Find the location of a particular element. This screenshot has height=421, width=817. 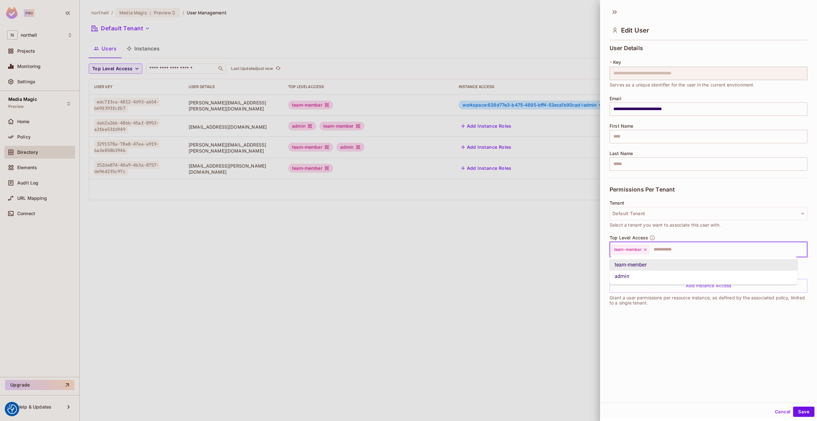

span: Edit User is located at coordinates (635, 30).